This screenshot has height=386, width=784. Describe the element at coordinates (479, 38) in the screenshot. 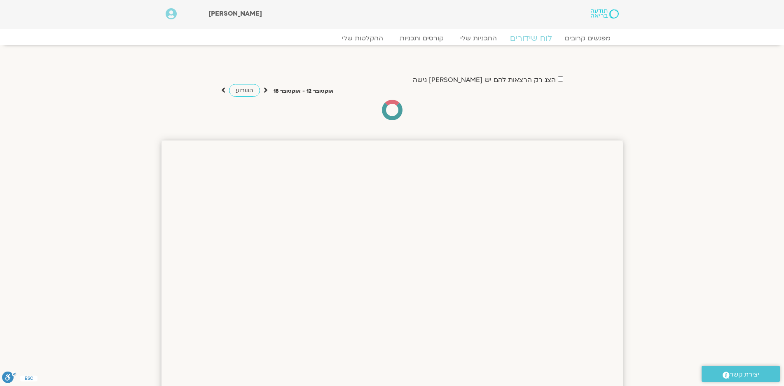

I see `a: התכניות שלי` at that location.